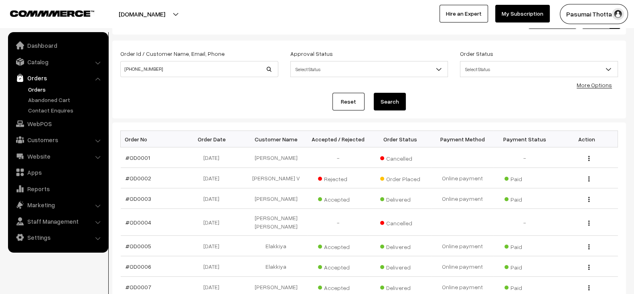 Image resolution: width=634 pixels, height=294 pixels. What do you see at coordinates (214, 139) in the screenshot?
I see `th: Order Date` at bounding box center [214, 139].